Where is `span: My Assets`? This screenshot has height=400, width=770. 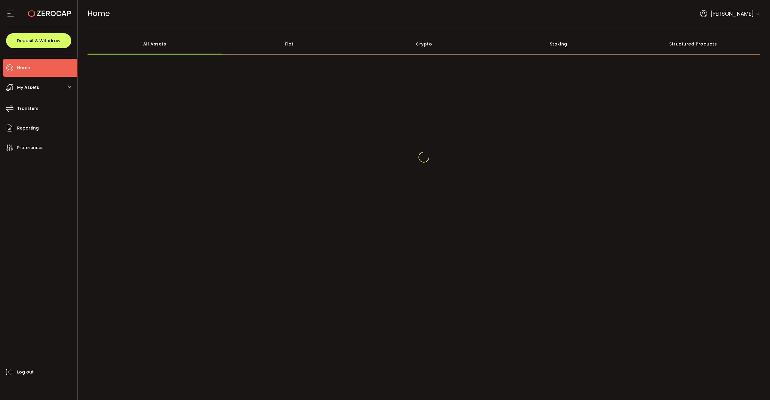
span: My Assets is located at coordinates (28, 87).